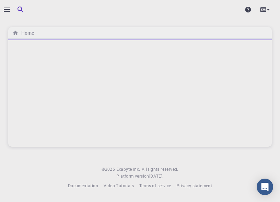 The image size is (280, 202). What do you see at coordinates (83, 186) in the screenshot?
I see `a: Documentation` at bounding box center [83, 186].